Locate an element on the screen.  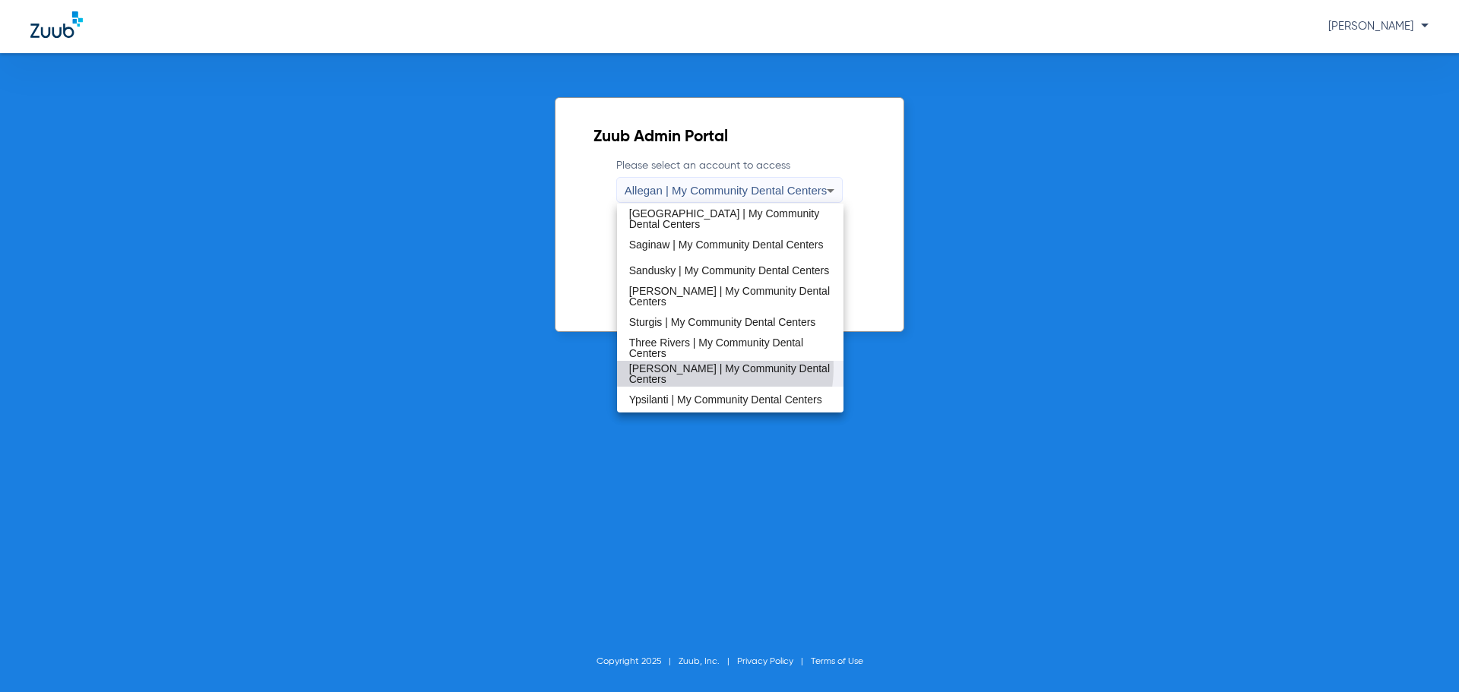
div: Chat Widget is located at coordinates (1421, 656).